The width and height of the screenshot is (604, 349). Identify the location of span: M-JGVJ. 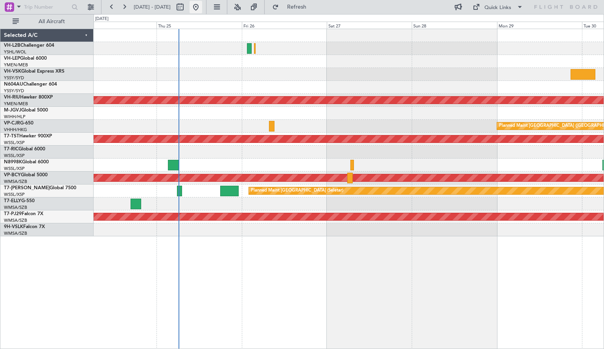
(13, 110).